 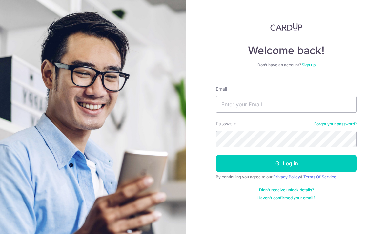 I want to click on img: CardUp Logo, so click(x=286, y=27).